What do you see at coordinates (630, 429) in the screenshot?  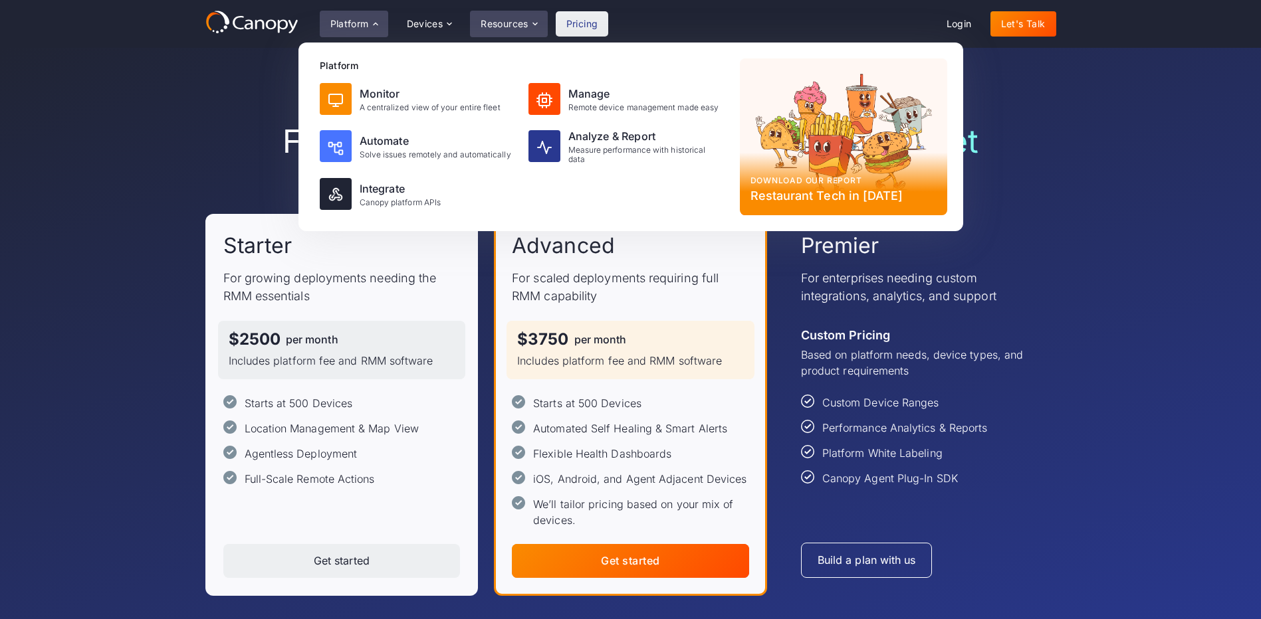 I see `div: Automated Self Healing & Smart Alerts` at bounding box center [630, 429].